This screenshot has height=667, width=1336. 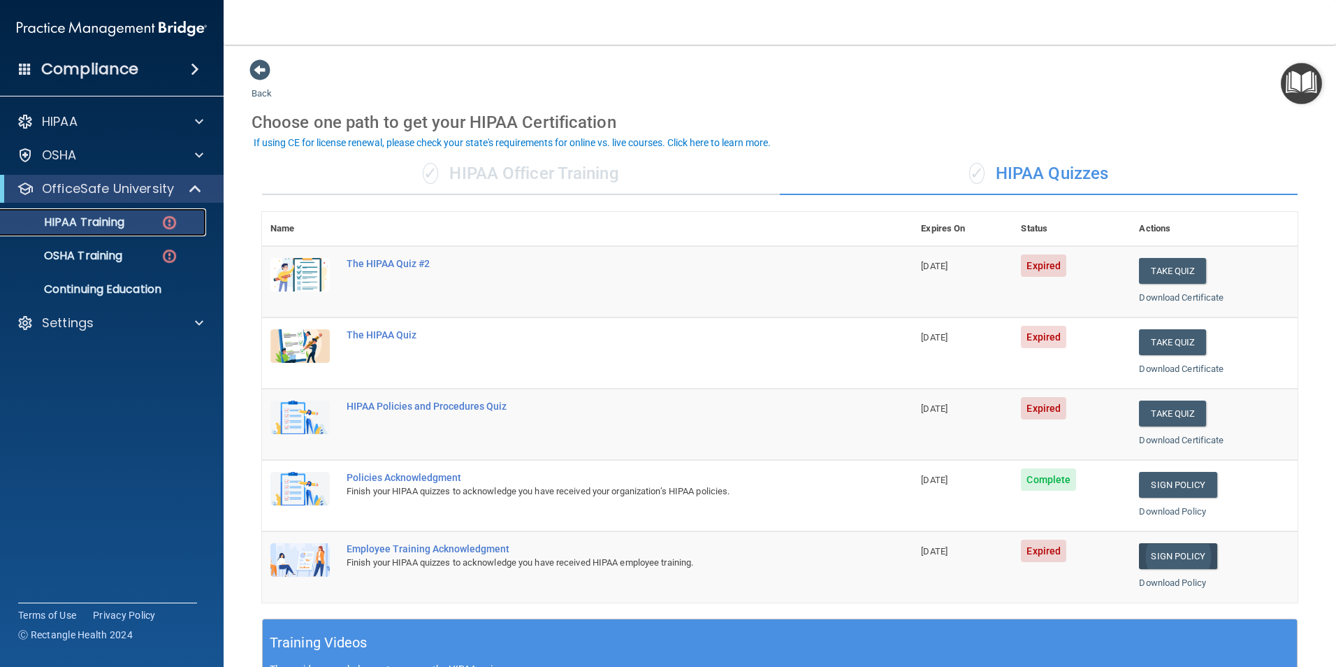 I want to click on div: Finish your HIPAA quizzes to acknowledge you have received your organization’s HIPAA policies., so click(x=595, y=491).